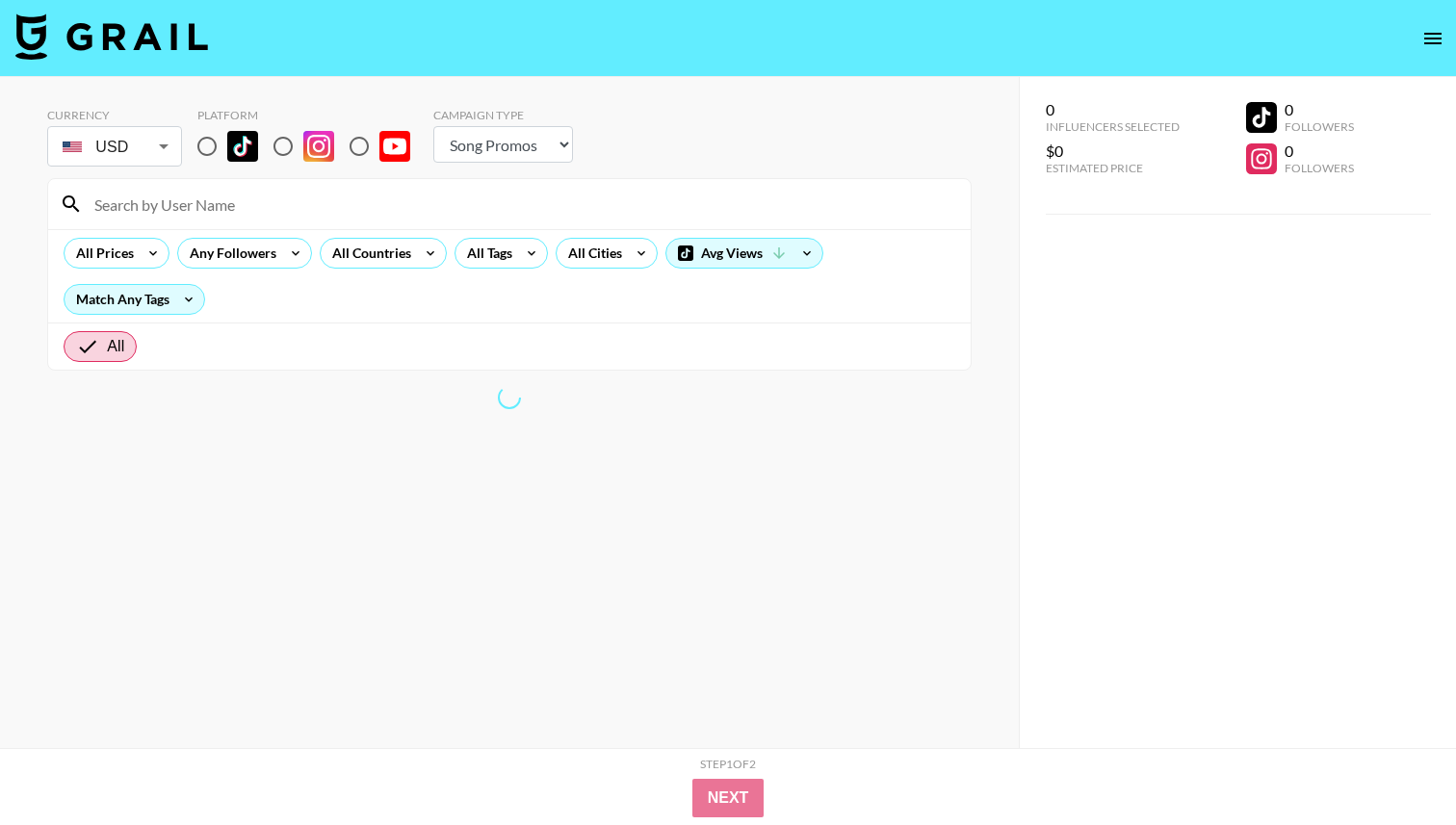  Describe the element at coordinates (485, 253) in the screenshot. I see `div: All Tags` at that location.